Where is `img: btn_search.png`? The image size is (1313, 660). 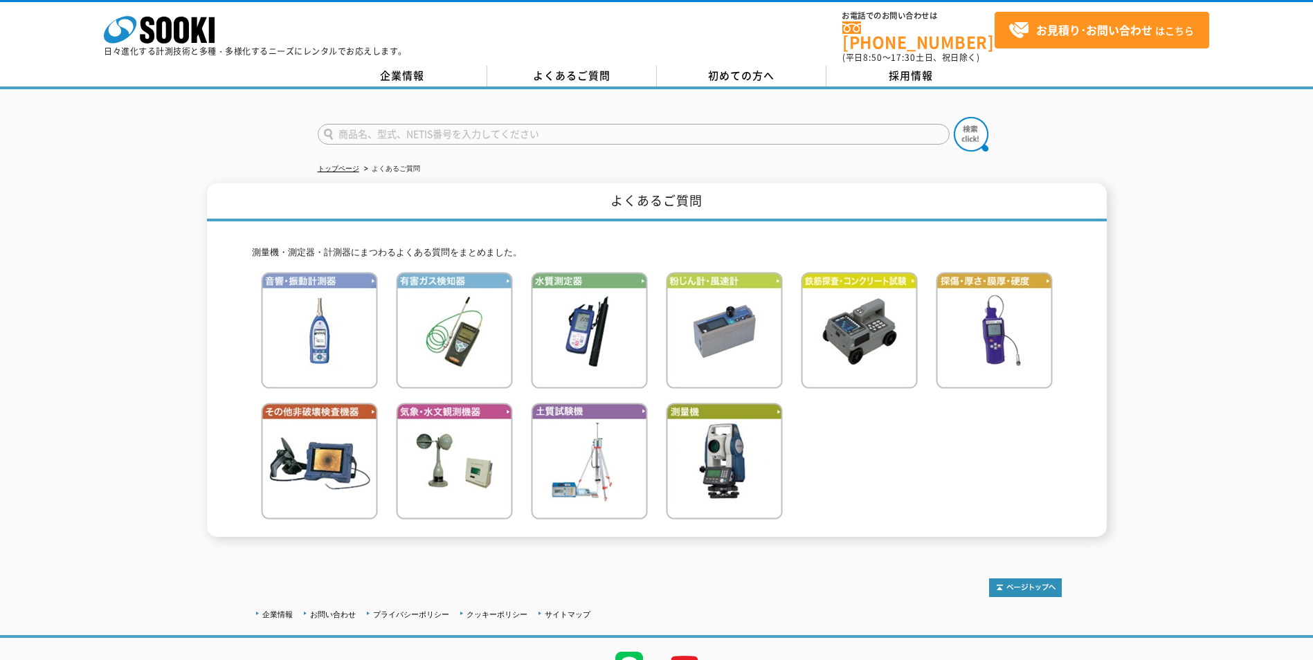
img: btn_search.png is located at coordinates (971, 134).